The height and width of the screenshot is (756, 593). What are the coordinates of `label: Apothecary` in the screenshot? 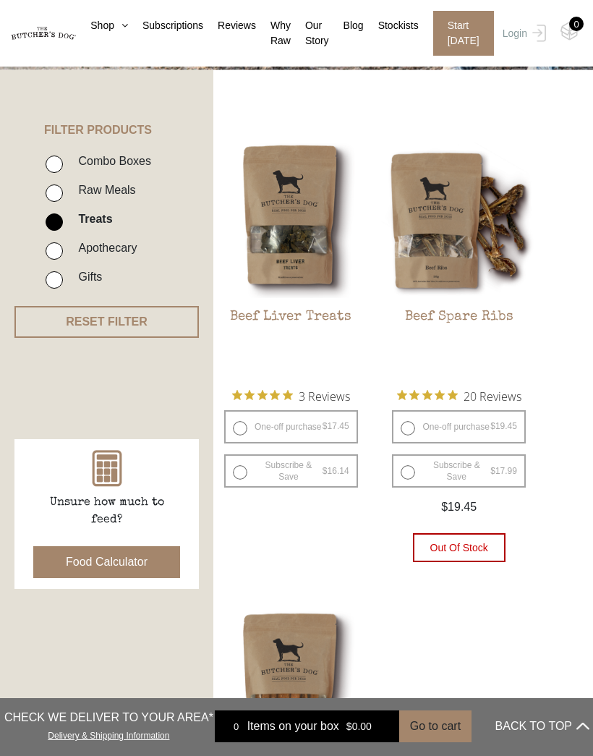 It's located at (103, 247).